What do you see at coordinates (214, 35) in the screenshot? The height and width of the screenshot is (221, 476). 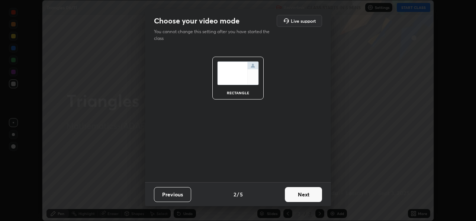 I see `p: You cannot change this setting after you have started the class` at bounding box center [214, 35].